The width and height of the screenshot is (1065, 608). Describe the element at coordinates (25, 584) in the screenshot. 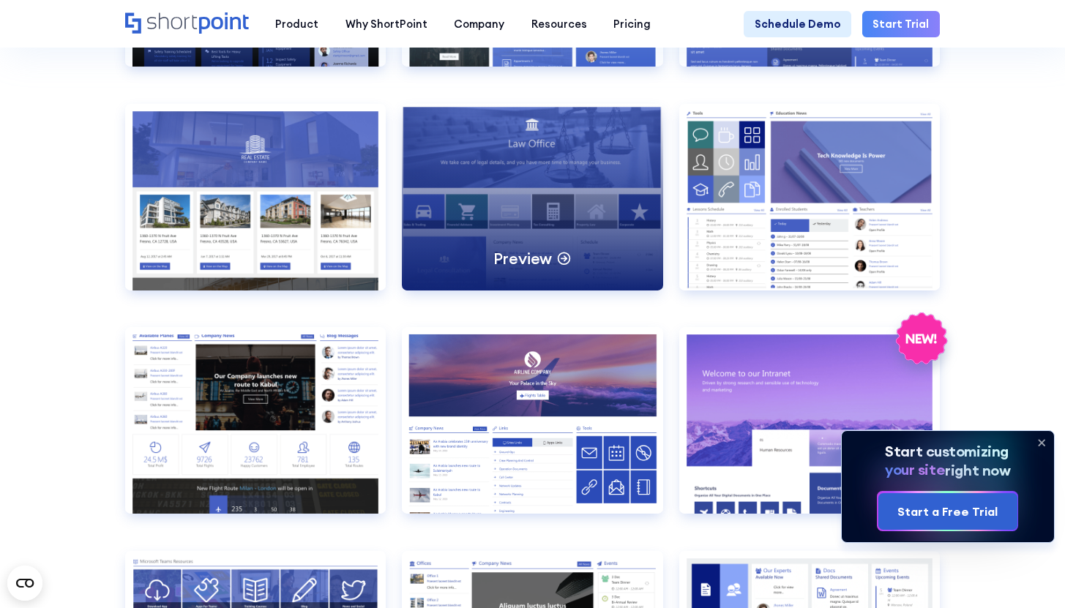

I see `button: Open CMP widget` at that location.